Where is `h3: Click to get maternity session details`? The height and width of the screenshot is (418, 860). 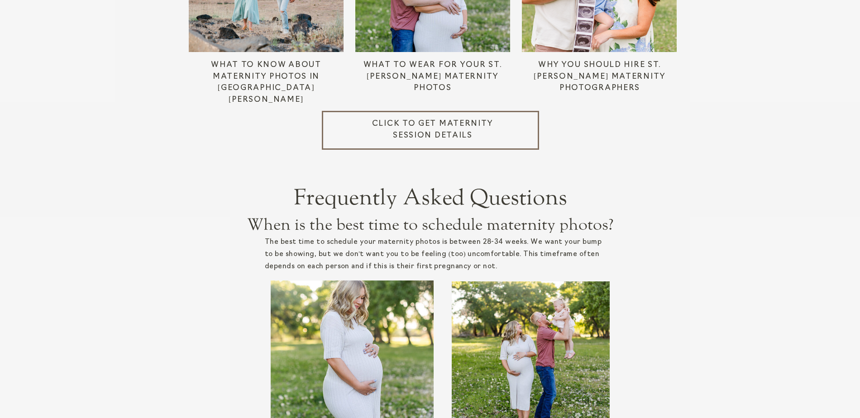
h3: Click to get maternity session details is located at coordinates (433, 130).